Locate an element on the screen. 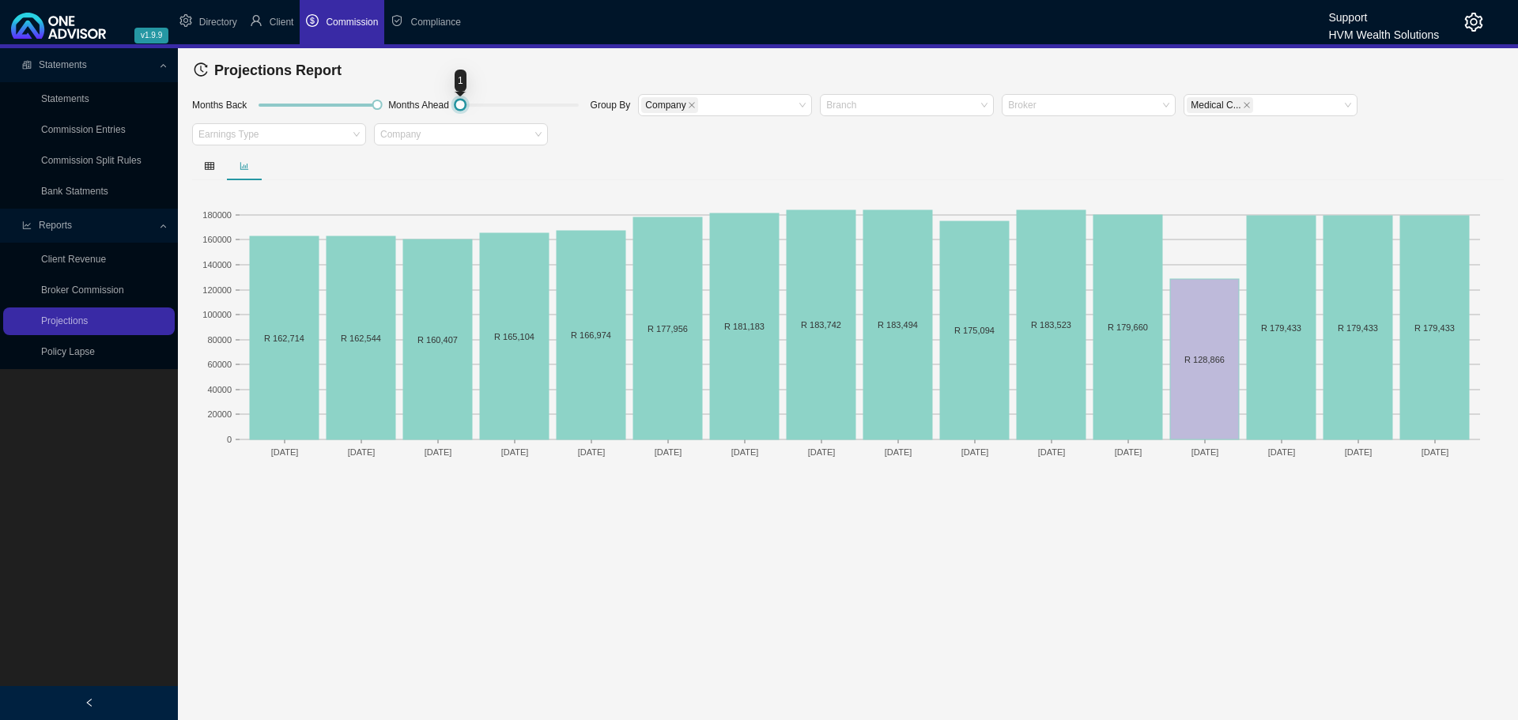  span: left is located at coordinates (89, 703).